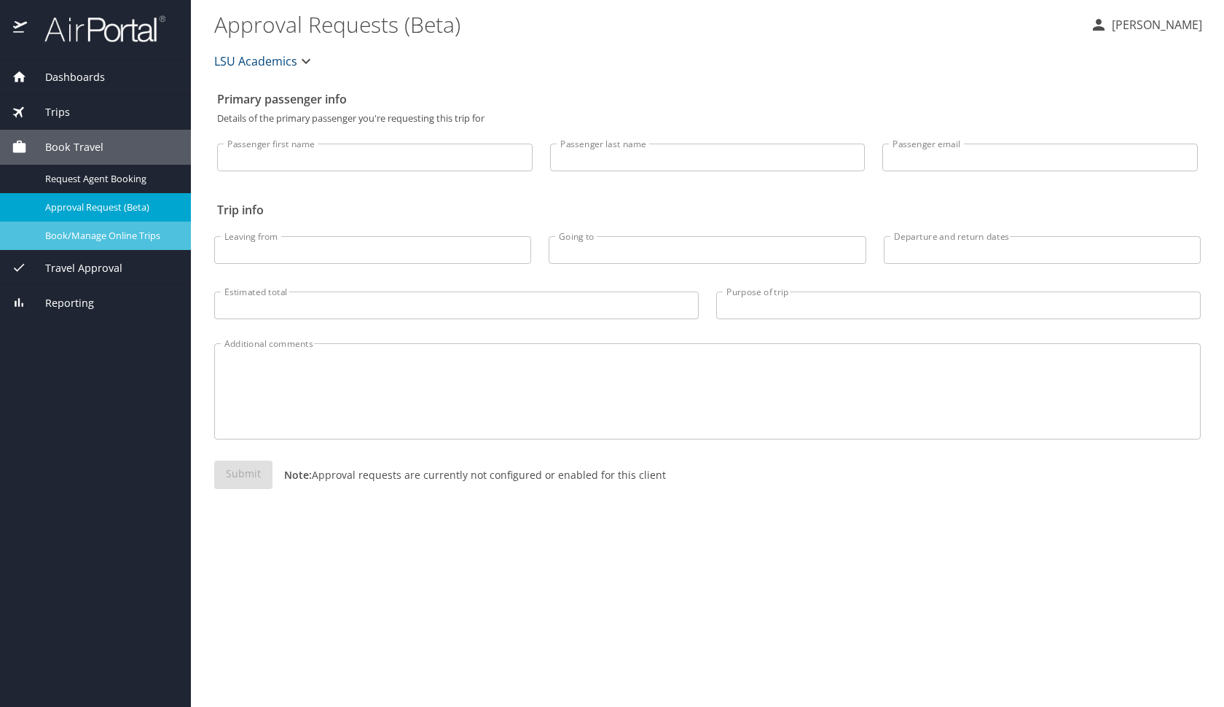 This screenshot has width=1224, height=707. What do you see at coordinates (74, 268) in the screenshot?
I see `span: Travel Approval` at bounding box center [74, 268].